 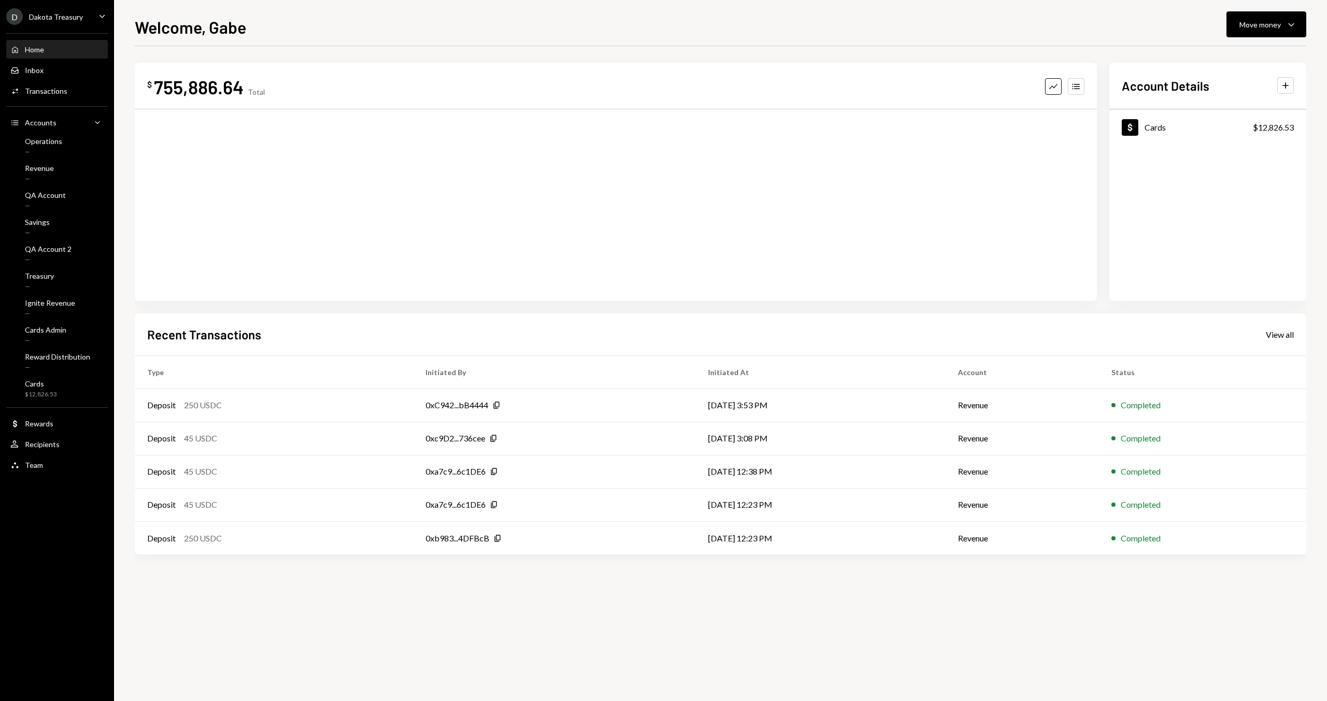 What do you see at coordinates (34, 465) in the screenshot?
I see `div: Team` at bounding box center [34, 465].